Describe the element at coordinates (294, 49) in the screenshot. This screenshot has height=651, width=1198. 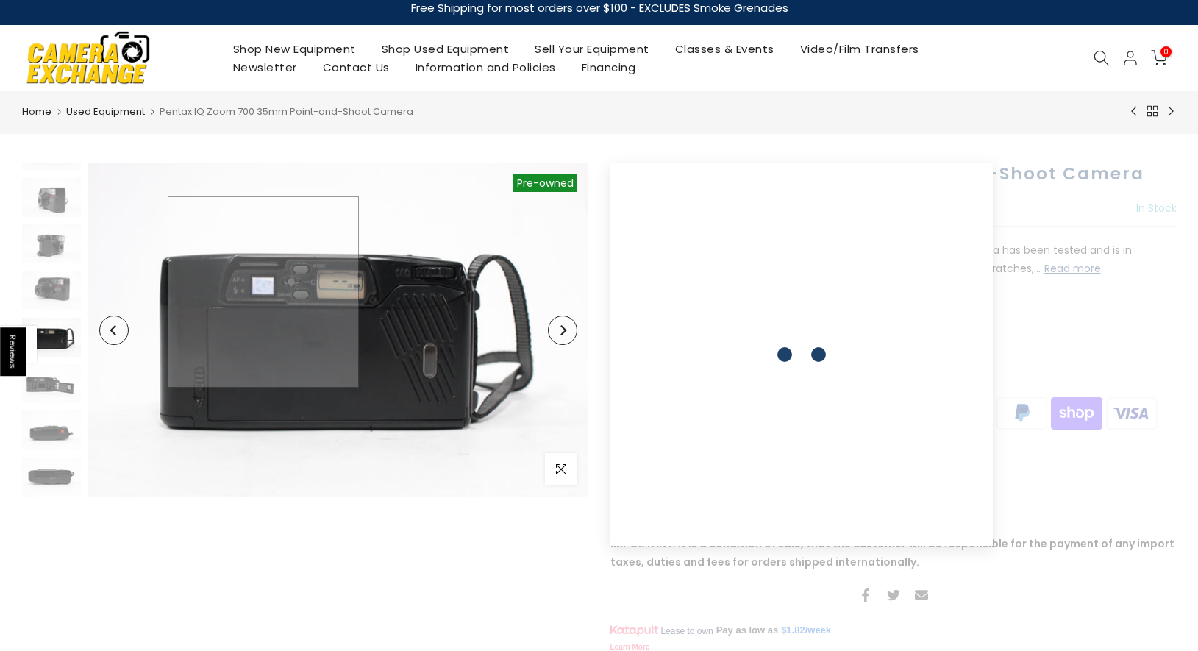
I see `a: Shop New Equipment` at that location.